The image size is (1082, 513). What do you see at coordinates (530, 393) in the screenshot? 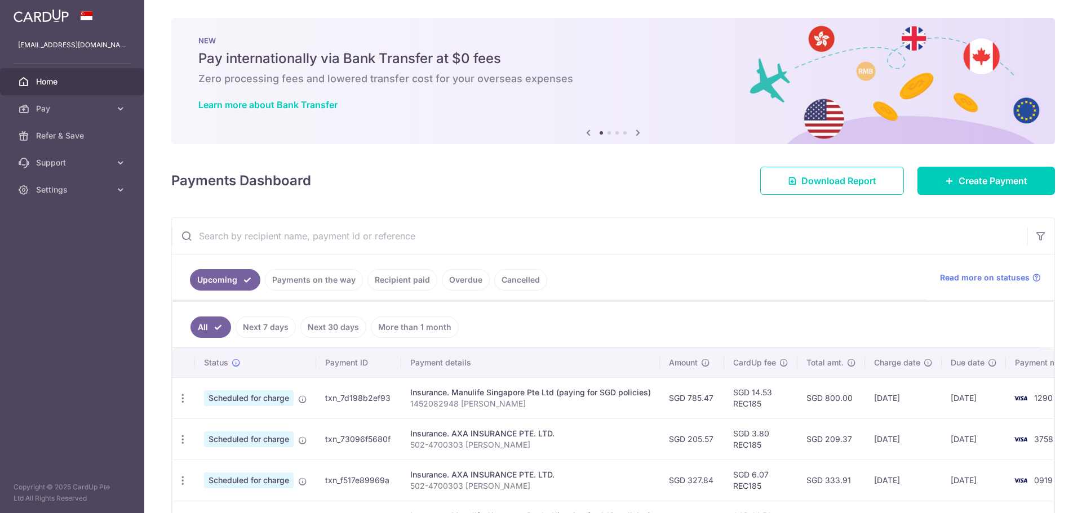
I see `div: Insurance. Manulife Singapore Pte Ltd (paying for SGD policies)` at bounding box center [530, 393].